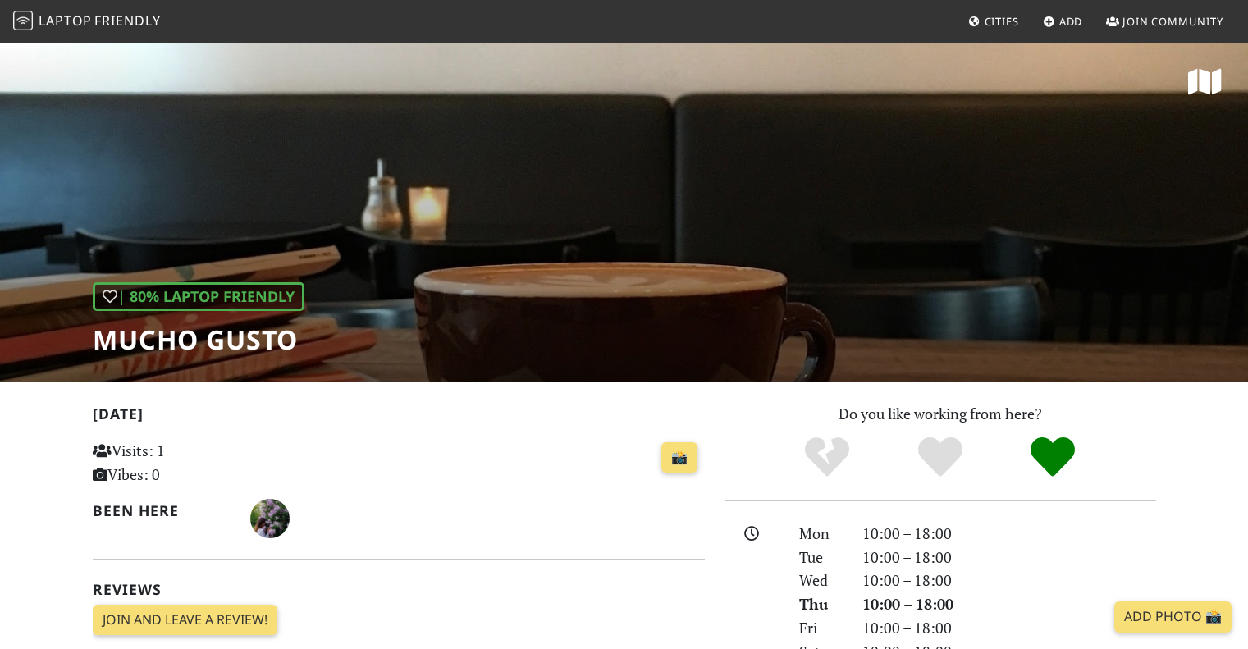 The image size is (1248, 649). What do you see at coordinates (185, 620) in the screenshot?
I see `a: Join and leave a review!` at bounding box center [185, 620].